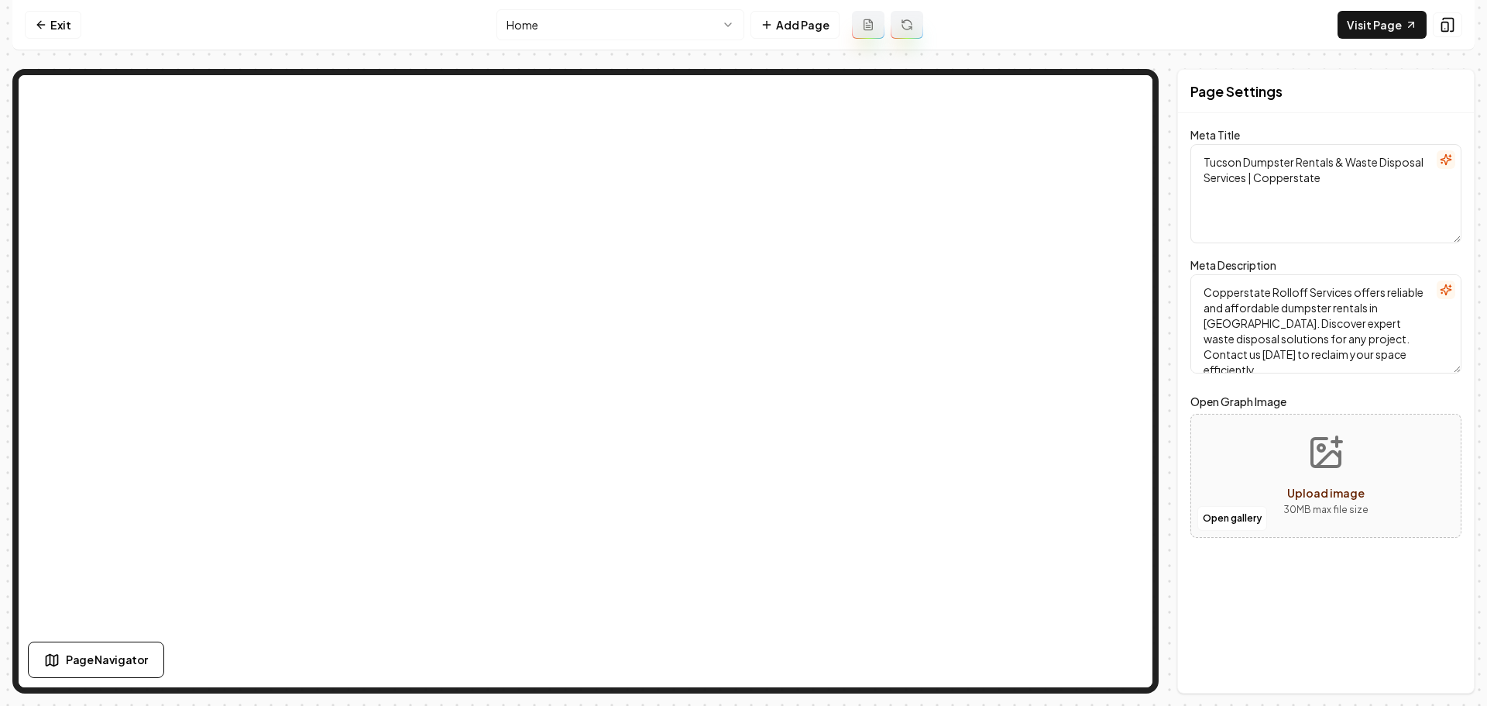  Describe the element at coordinates (1232, 518) in the screenshot. I see `button: Open gallery` at that location.